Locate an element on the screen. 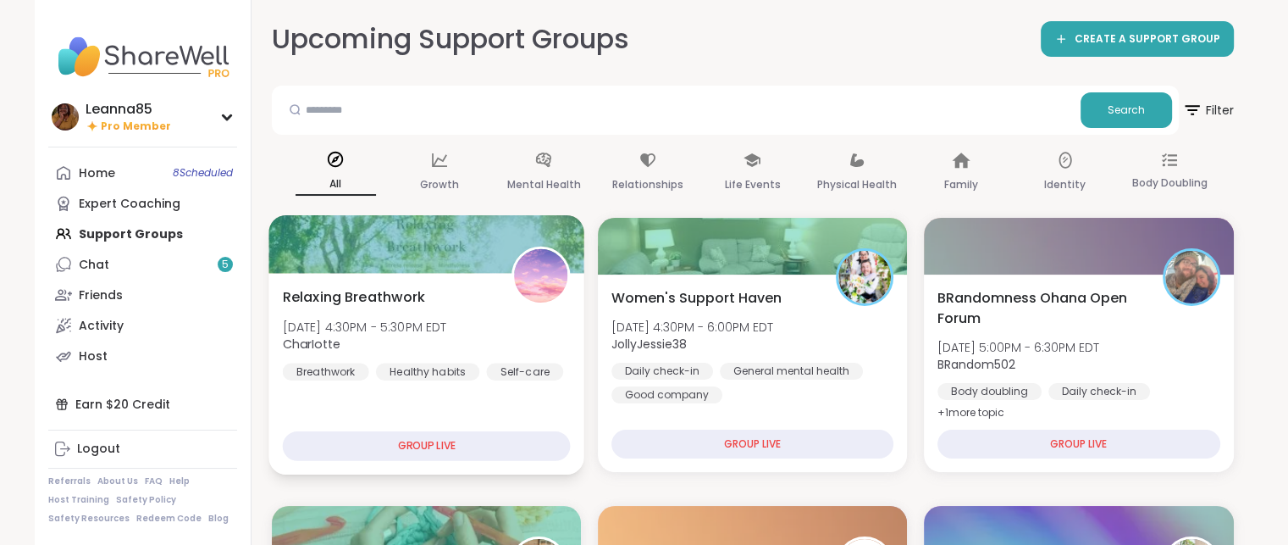 The width and height of the screenshot is (1288, 545). a: Host Training is located at coordinates (79, 500).